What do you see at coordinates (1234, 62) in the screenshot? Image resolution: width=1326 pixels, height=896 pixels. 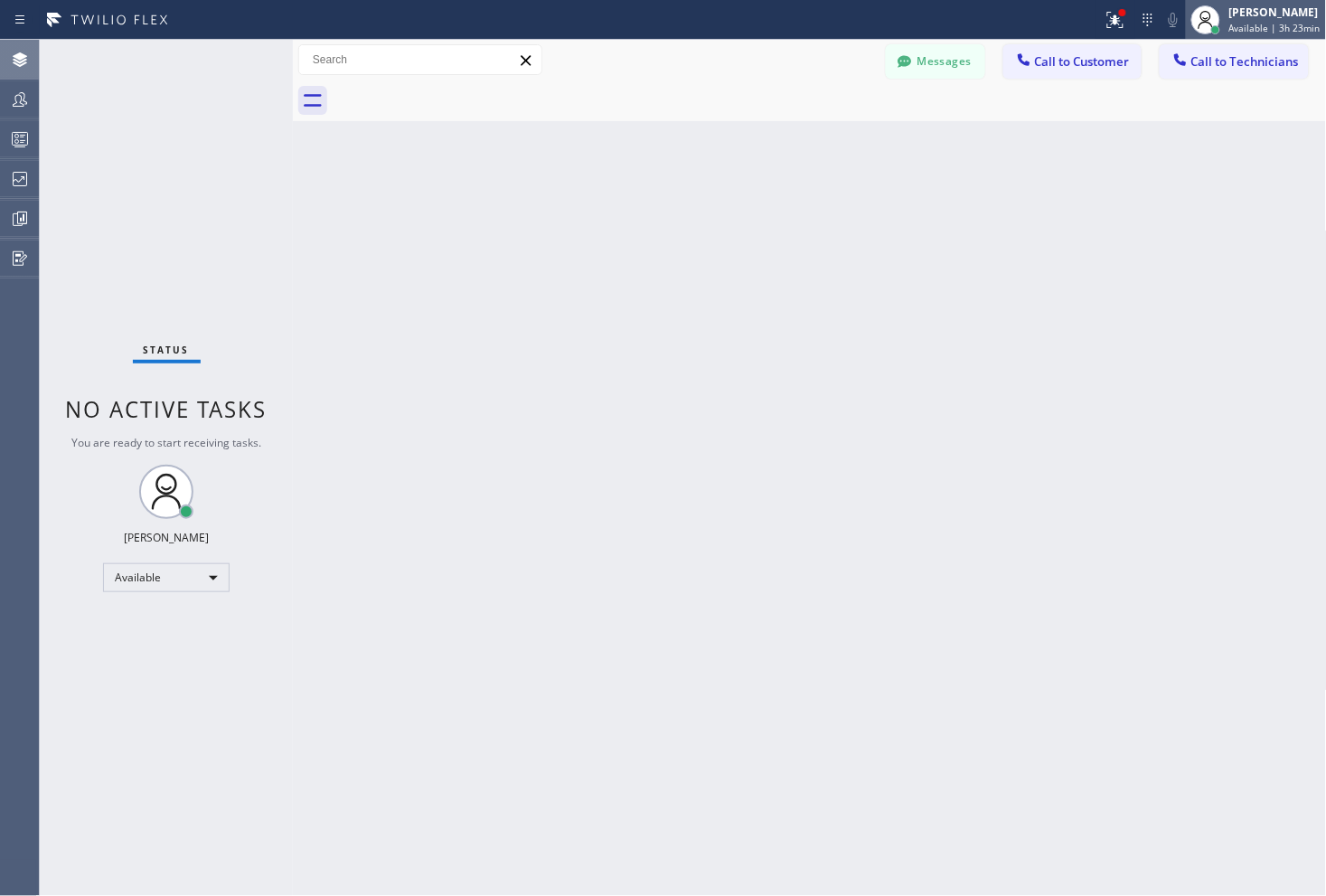 I see `button: Call to Technicians` at bounding box center [1234, 62].